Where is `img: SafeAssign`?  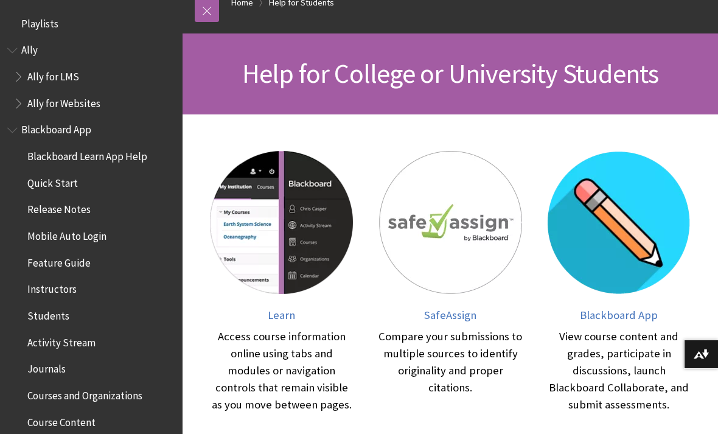
img: SafeAssign is located at coordinates (450, 222).